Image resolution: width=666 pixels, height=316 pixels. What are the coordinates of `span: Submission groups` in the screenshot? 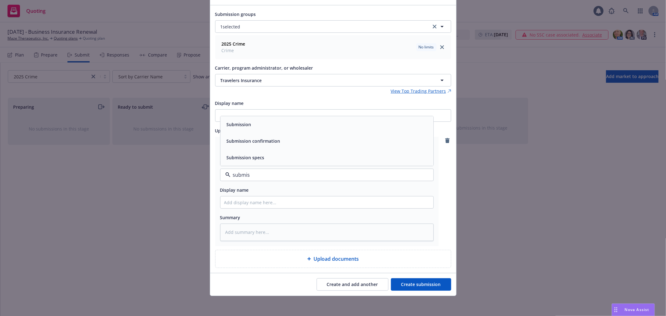 It's located at (235, 14).